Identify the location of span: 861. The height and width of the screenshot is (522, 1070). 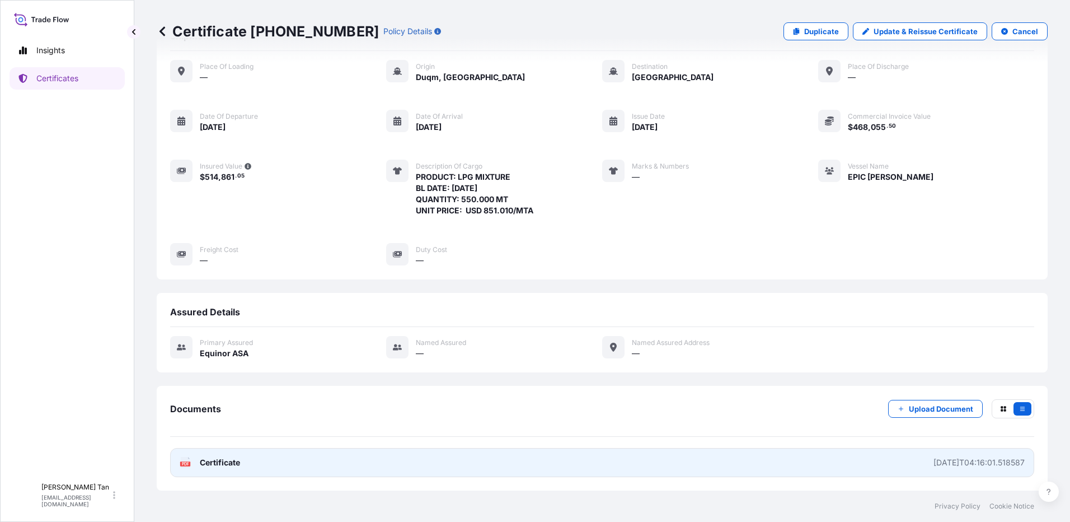
(228, 177).